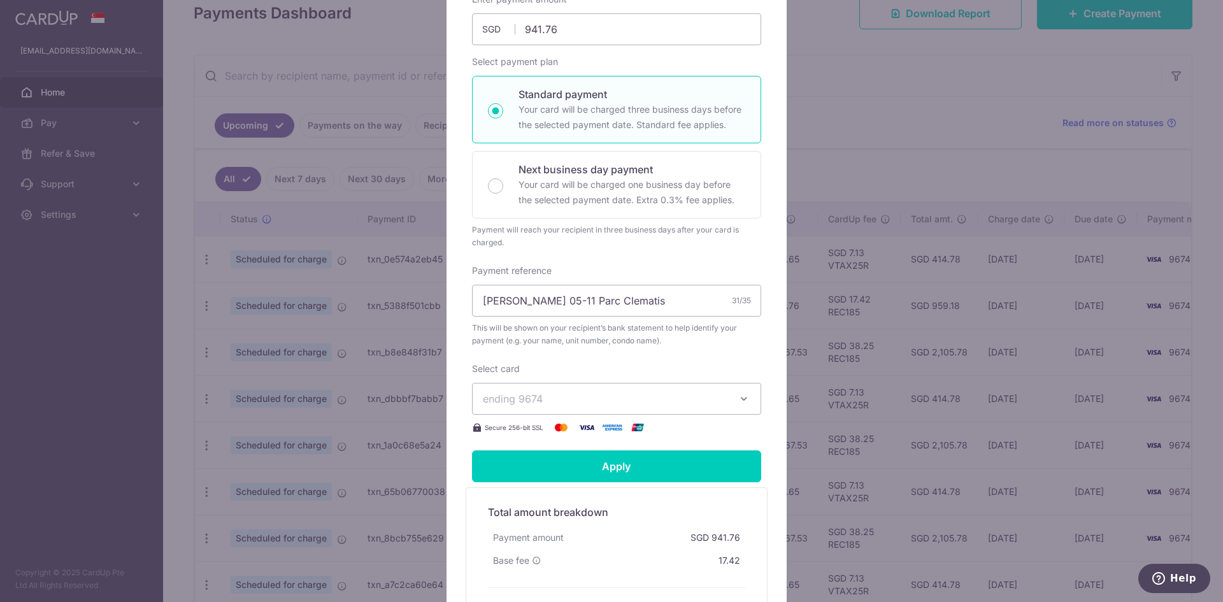 The width and height of the screenshot is (1223, 602). Describe the element at coordinates (561, 427) in the screenshot. I see `img: Mastercard` at that location.